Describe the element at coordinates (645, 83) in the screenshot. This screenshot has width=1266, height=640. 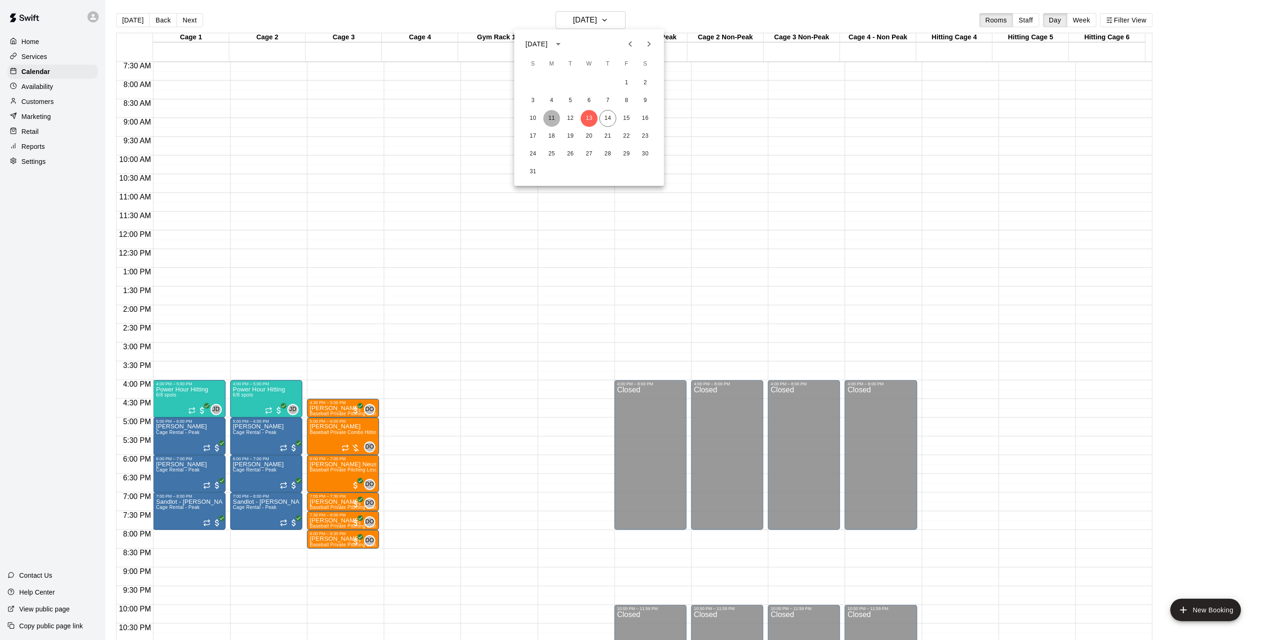
I see `button: 2` at that location.